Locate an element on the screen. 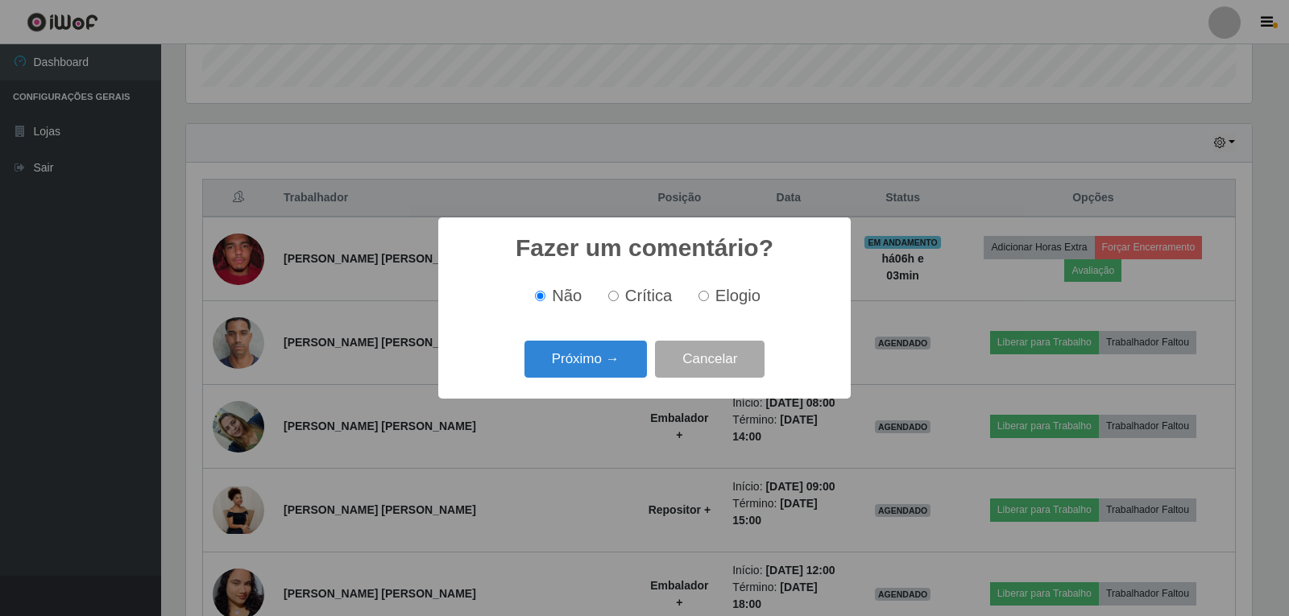 The height and width of the screenshot is (616, 1289). h2: Fazer um comentário? is located at coordinates (644, 248).